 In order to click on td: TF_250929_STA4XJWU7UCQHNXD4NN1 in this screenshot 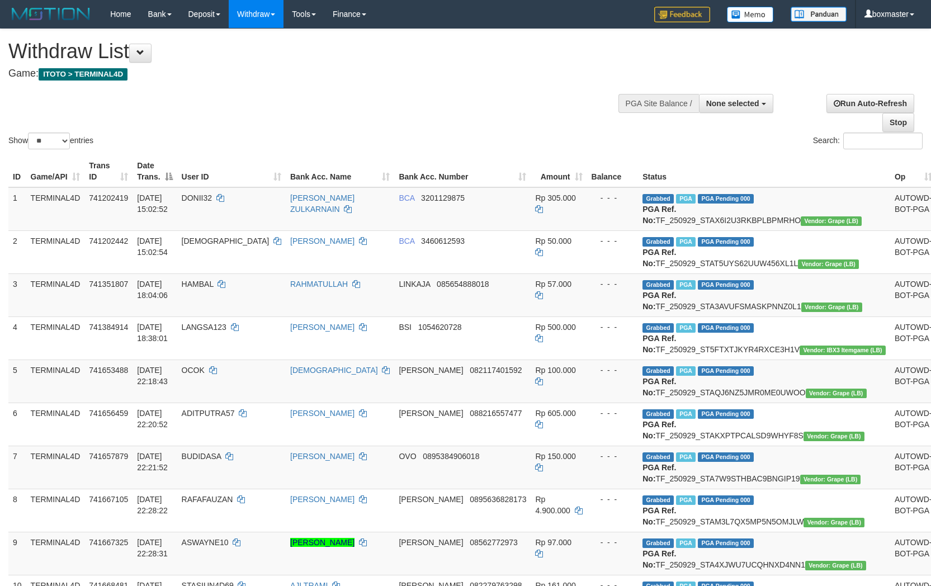, I will do `click(764, 553)`.